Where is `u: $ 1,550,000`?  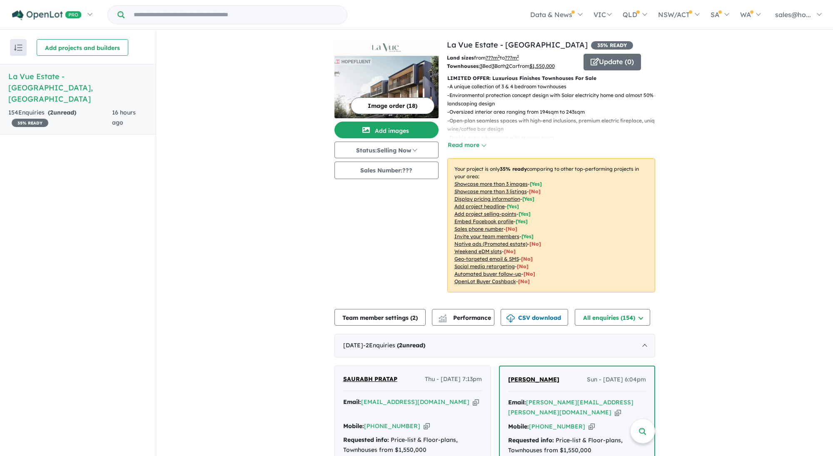
u: $ 1,550,000 is located at coordinates (542, 66).